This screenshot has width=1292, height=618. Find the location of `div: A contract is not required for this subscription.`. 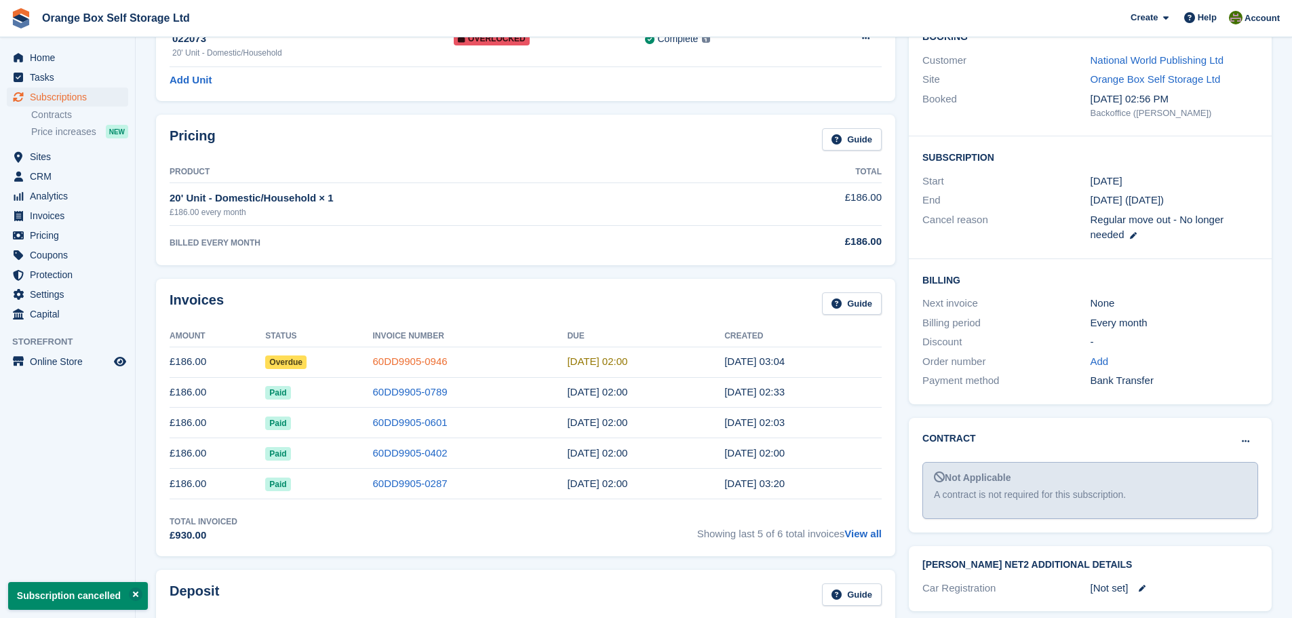

div: A contract is not required for this subscription. is located at coordinates (1090, 494).